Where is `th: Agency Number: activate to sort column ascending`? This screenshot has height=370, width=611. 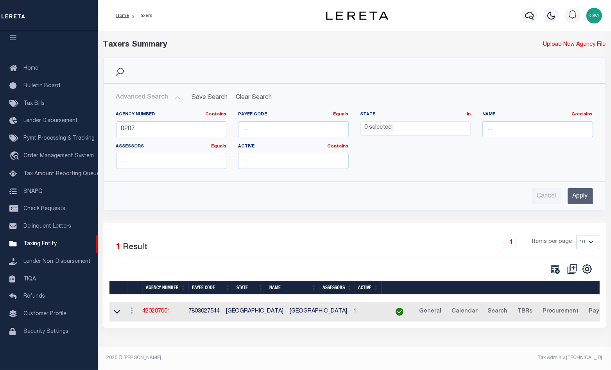 th: Agency Number: activate to sort column ascending is located at coordinates (166, 287).